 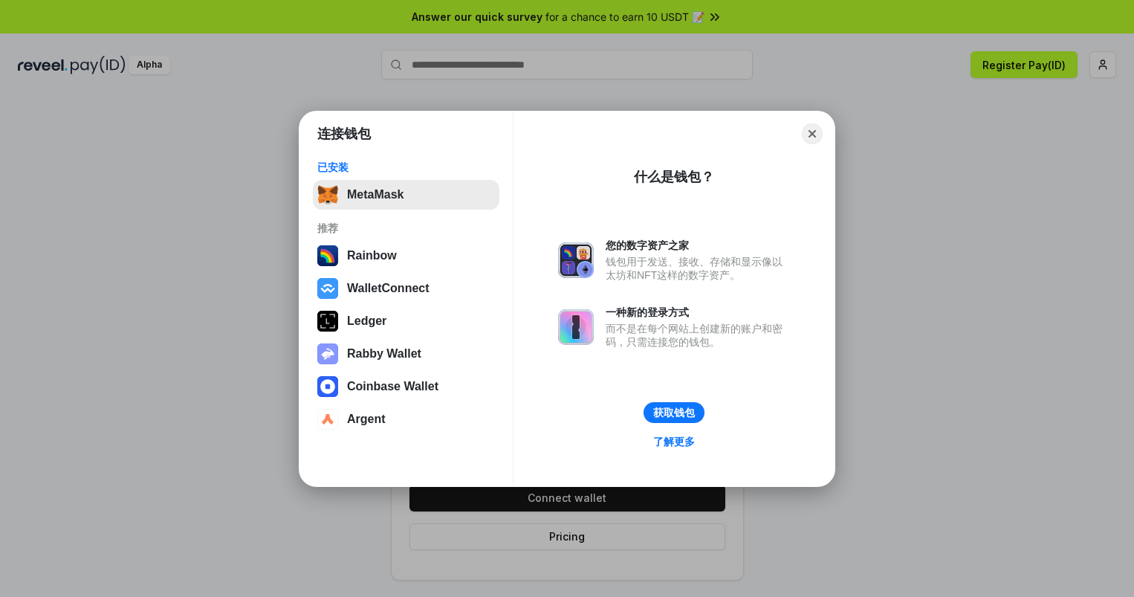 I want to click on div: Rabby Wallet, so click(x=384, y=354).